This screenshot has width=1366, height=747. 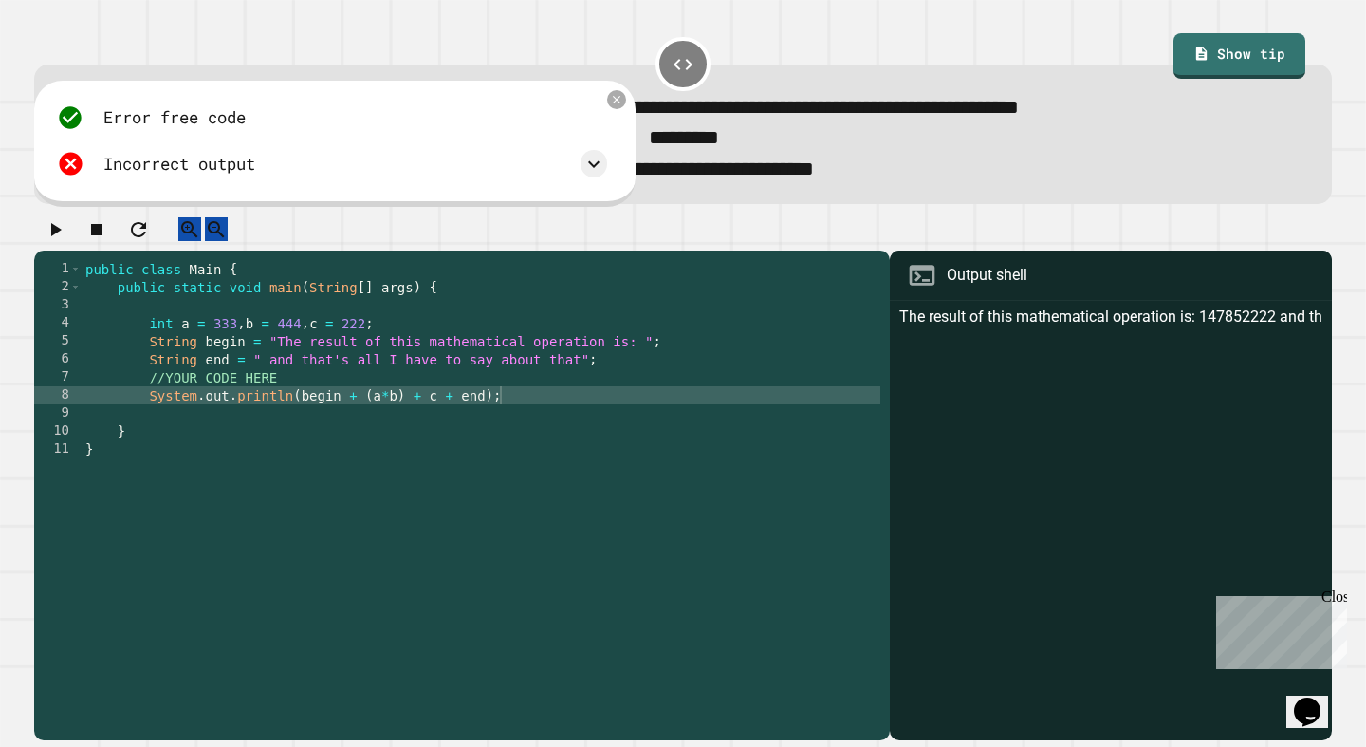 I want to click on div: Error free code, so click(x=175, y=118).